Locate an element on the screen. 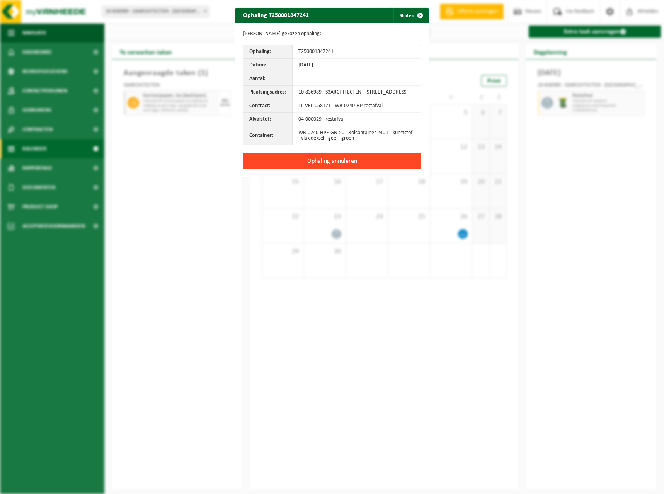 This screenshot has width=664, height=494. td: 1 is located at coordinates (357, 79).